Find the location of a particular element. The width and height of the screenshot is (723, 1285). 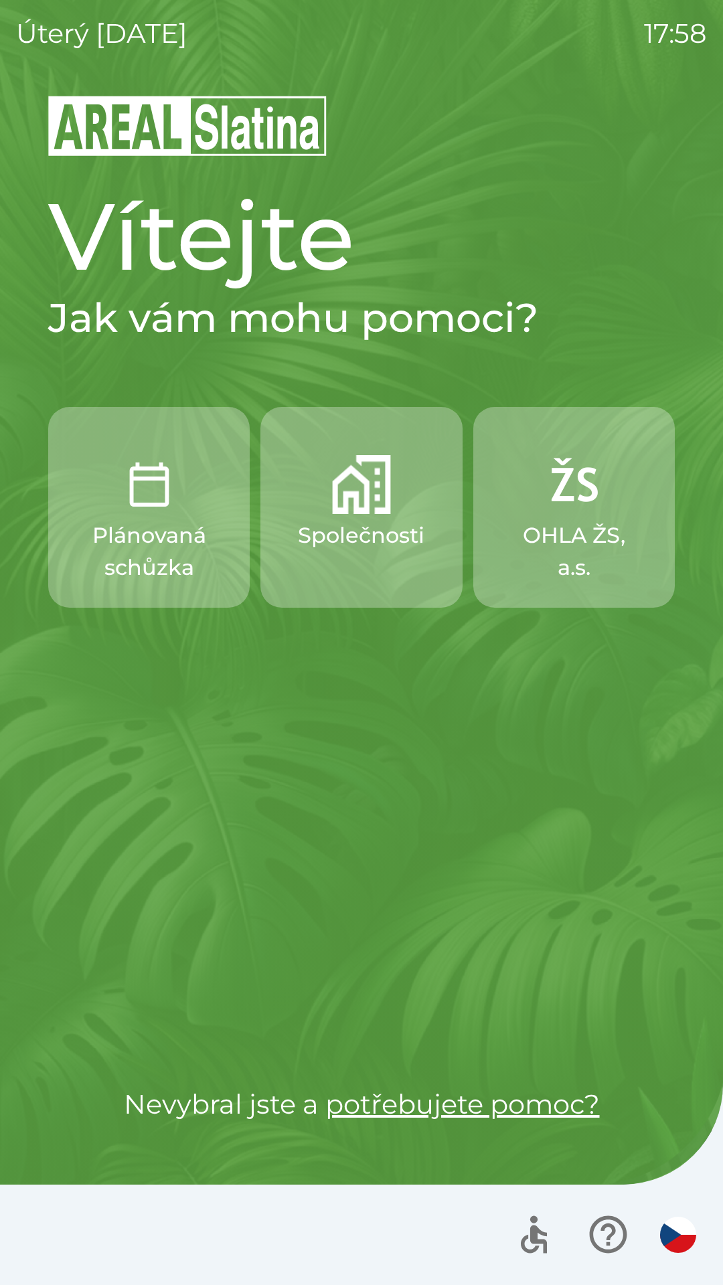

img: 9f72f9f4-8902-46ff-b4e6-bc4241ee3c12.png is located at coordinates (574, 485).